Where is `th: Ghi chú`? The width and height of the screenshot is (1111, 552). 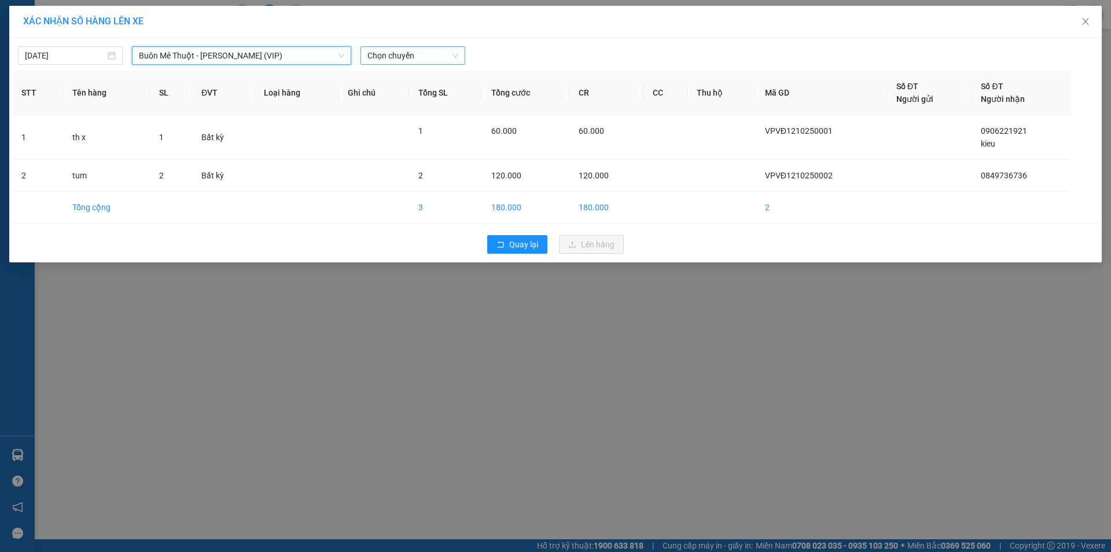
th: Ghi chú is located at coordinates (374, 93).